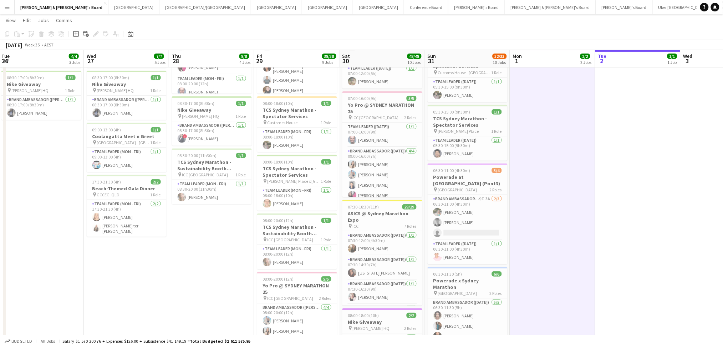  What do you see at coordinates (27, 20) in the screenshot?
I see `span: Edit` at bounding box center [27, 20].